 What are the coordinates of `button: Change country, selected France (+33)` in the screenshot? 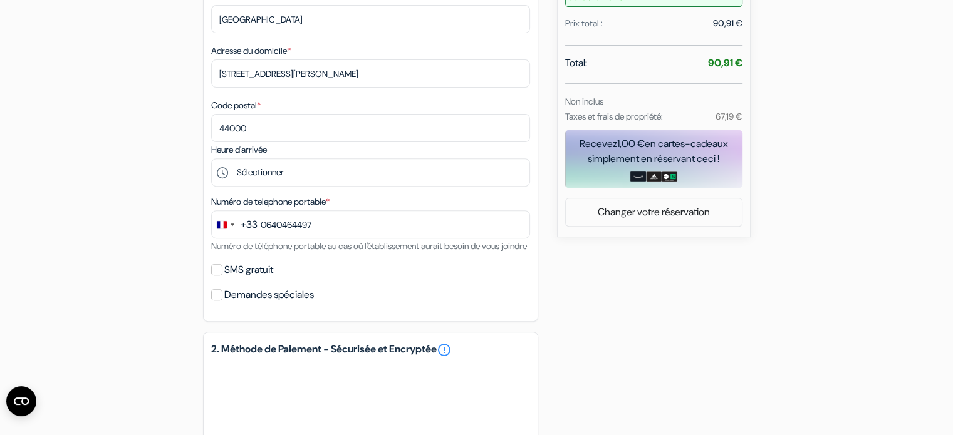 It's located at (234, 224).